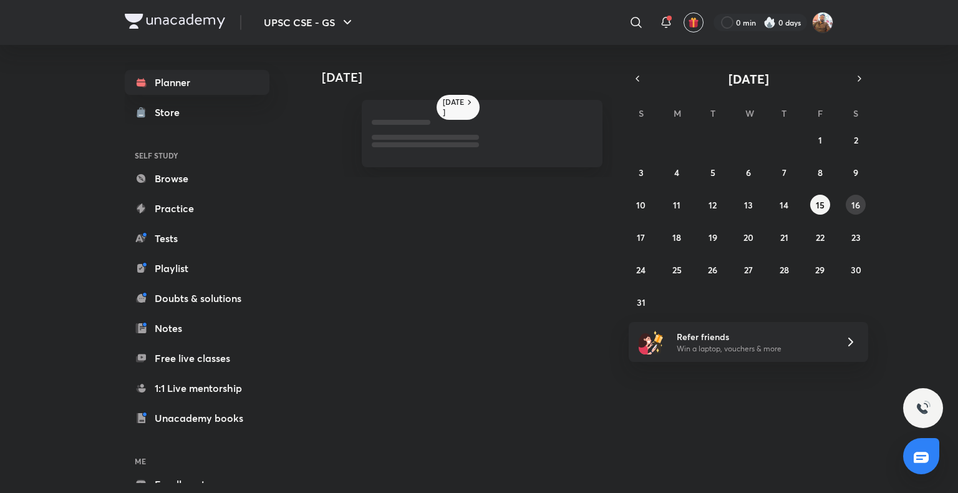 The image size is (958, 493). What do you see at coordinates (175, 21) in the screenshot?
I see `img: Company Logo` at bounding box center [175, 21].